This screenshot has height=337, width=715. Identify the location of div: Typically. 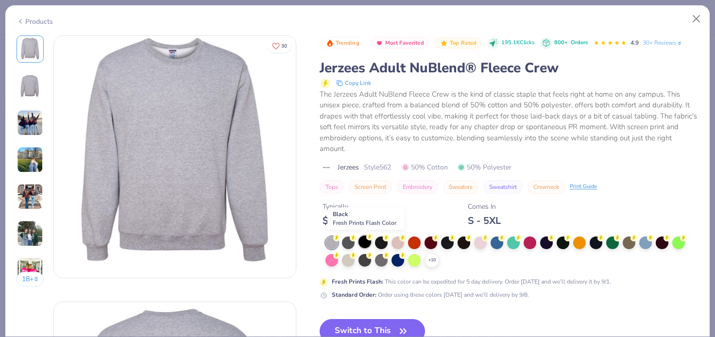
(362, 206).